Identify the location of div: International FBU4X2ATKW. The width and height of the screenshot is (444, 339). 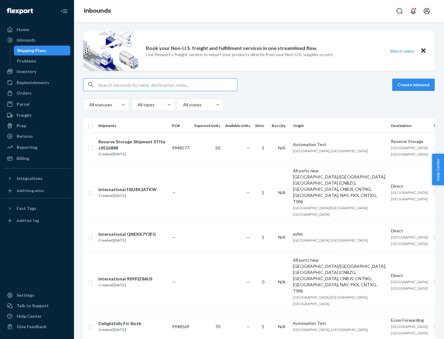
(127, 190).